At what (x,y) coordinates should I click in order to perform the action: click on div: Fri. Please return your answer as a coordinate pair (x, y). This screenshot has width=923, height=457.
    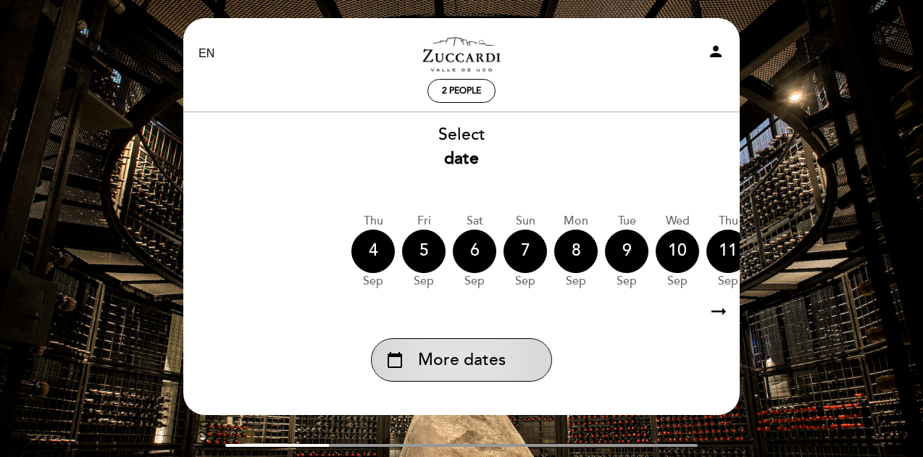
    Looking at the image, I should click on (424, 221).